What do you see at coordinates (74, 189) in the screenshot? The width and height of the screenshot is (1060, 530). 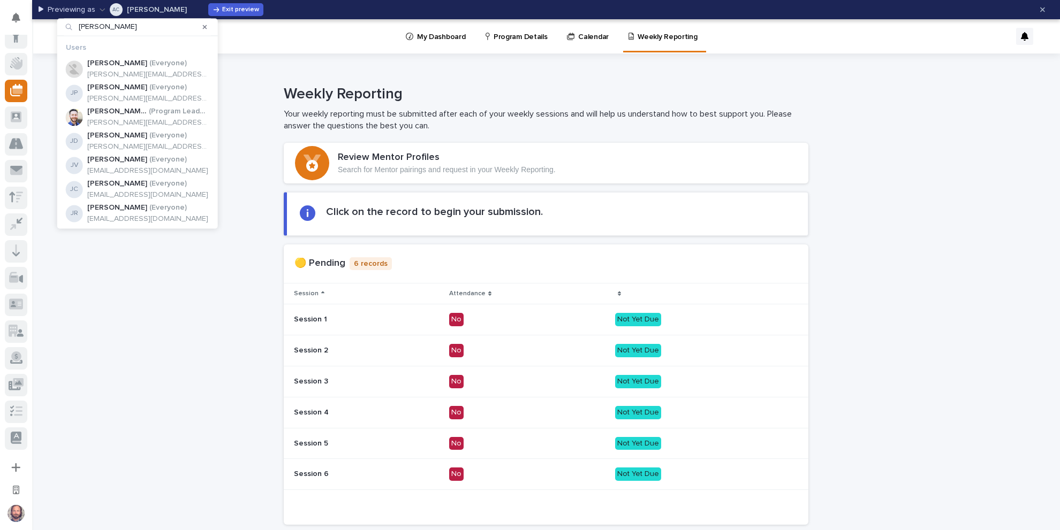 I see `div: Jason Cabildo` at bounding box center [74, 189].